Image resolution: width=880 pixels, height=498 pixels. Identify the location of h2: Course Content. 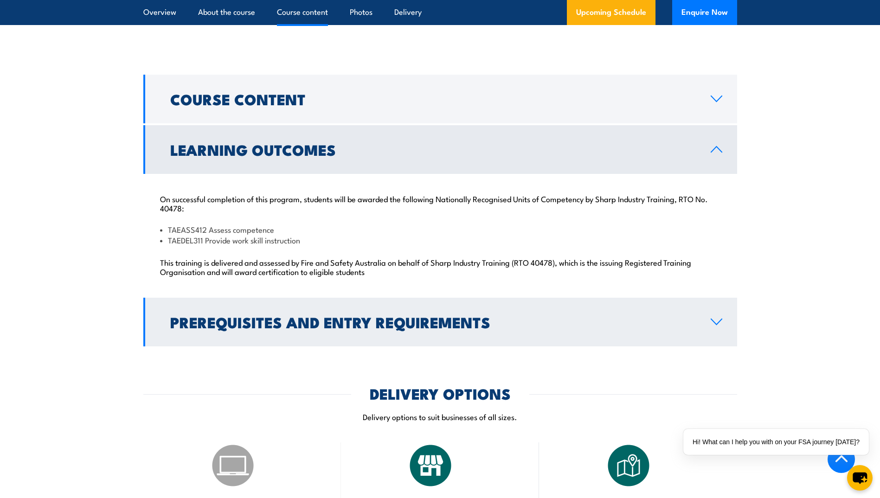
(433, 99).